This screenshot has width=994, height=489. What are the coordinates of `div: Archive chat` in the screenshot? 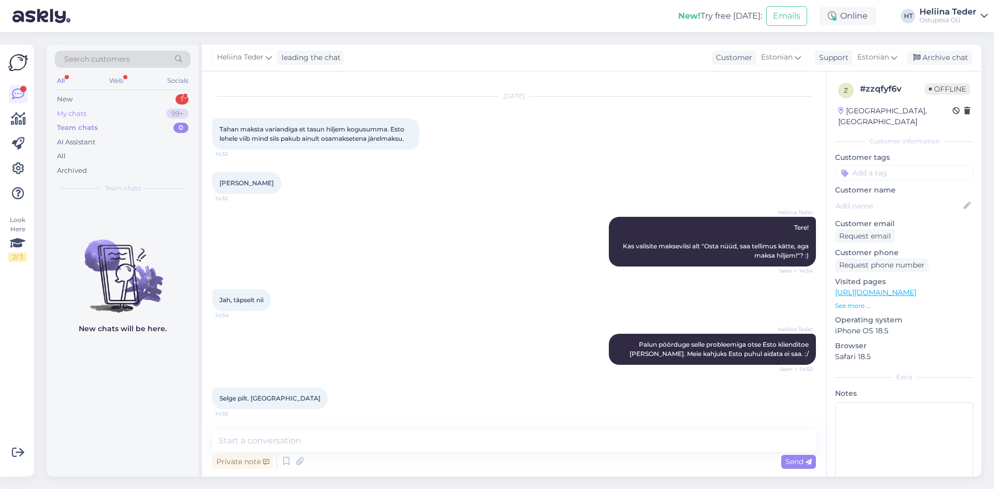 It's located at (939, 57).